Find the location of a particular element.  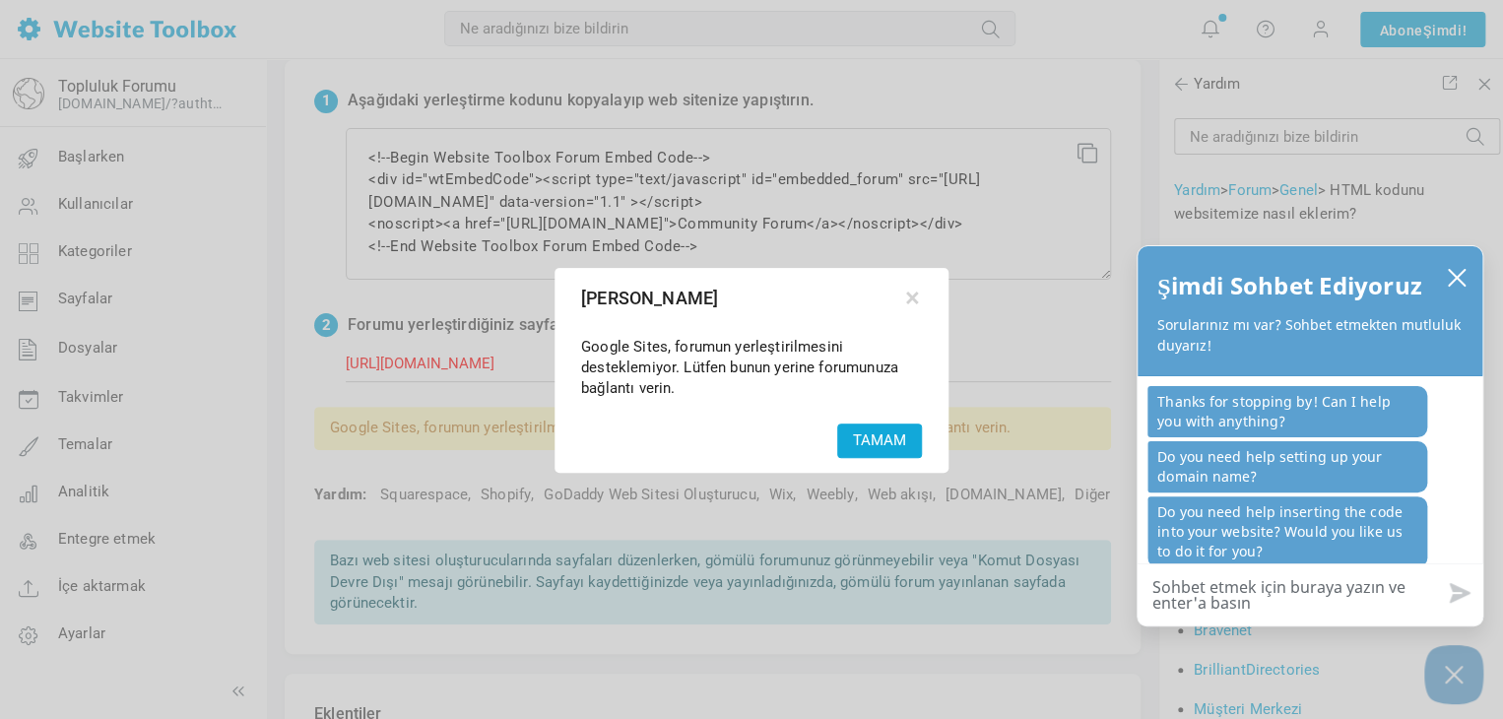

p: Do you need help inserting the code into your website? Would you like us to do it for you? is located at coordinates (1288, 532).